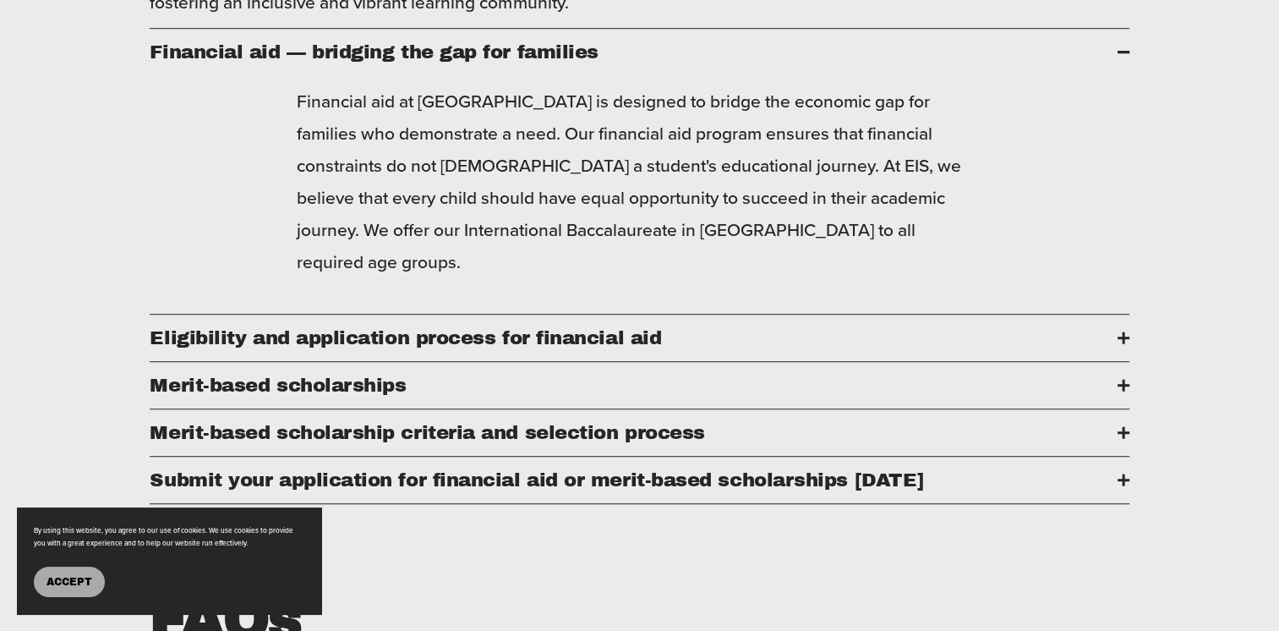  Describe the element at coordinates (639, 337) in the screenshot. I see `button: Eligibility and application process for financial aid` at that location.